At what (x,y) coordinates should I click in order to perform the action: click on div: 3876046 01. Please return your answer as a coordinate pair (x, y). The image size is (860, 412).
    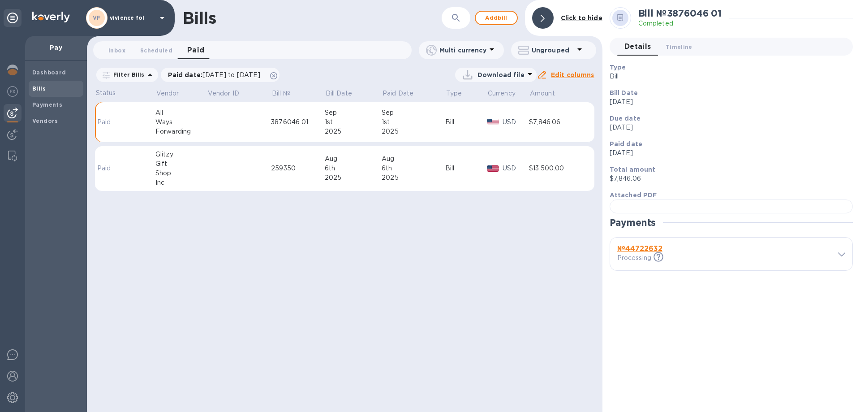
    Looking at the image, I should click on (298, 122).